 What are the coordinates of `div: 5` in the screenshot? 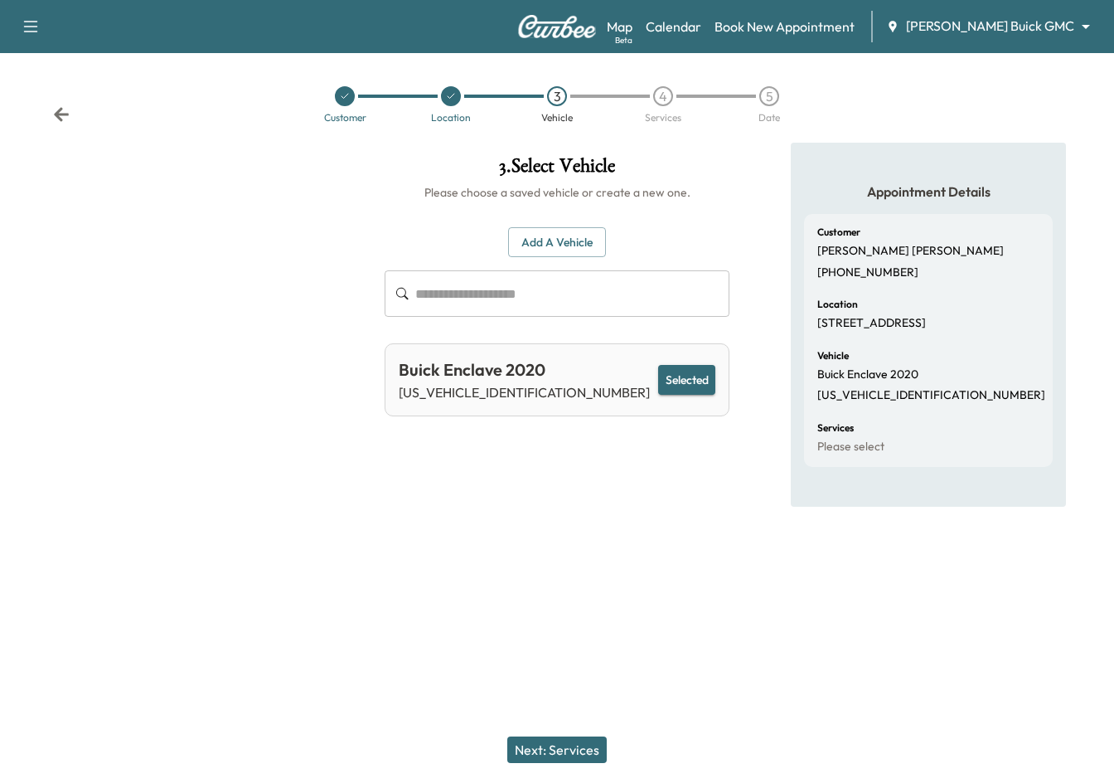 It's located at (769, 96).